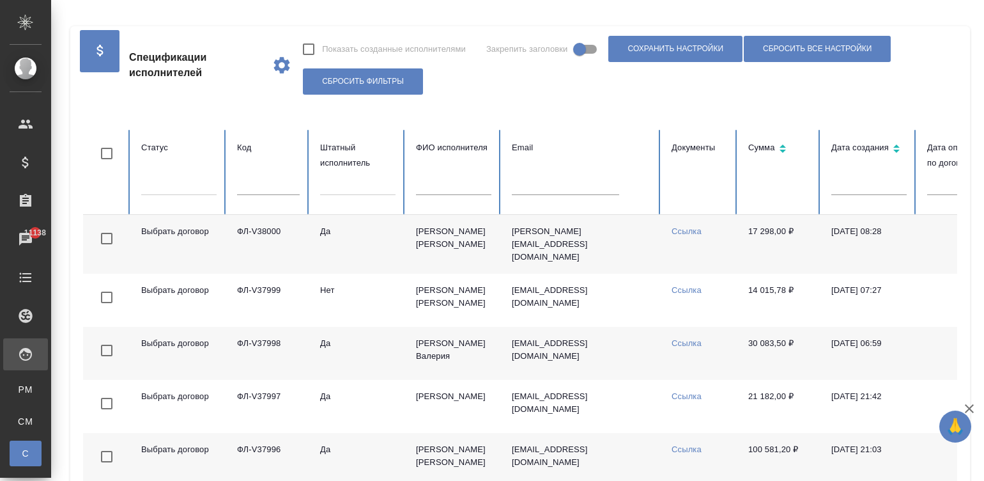 The image size is (984, 481). I want to click on div: Код, so click(268, 148).